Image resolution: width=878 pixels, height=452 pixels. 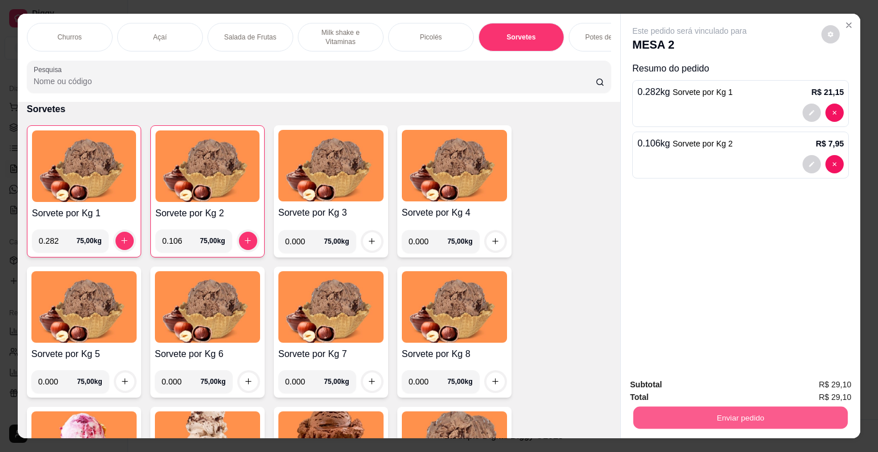 I want to click on p: Potes de Sorvete, so click(x=612, y=37).